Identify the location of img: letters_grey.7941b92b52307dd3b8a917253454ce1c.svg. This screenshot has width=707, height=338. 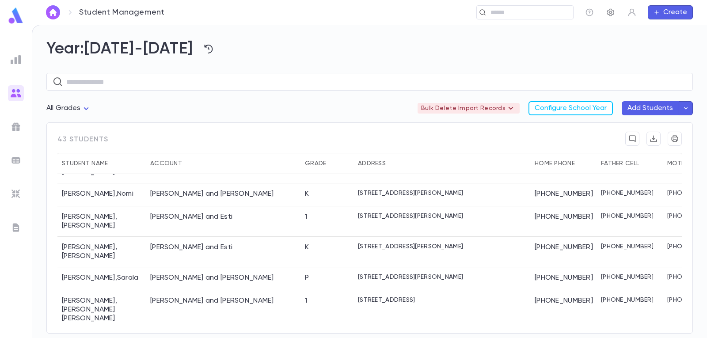
(16, 228).